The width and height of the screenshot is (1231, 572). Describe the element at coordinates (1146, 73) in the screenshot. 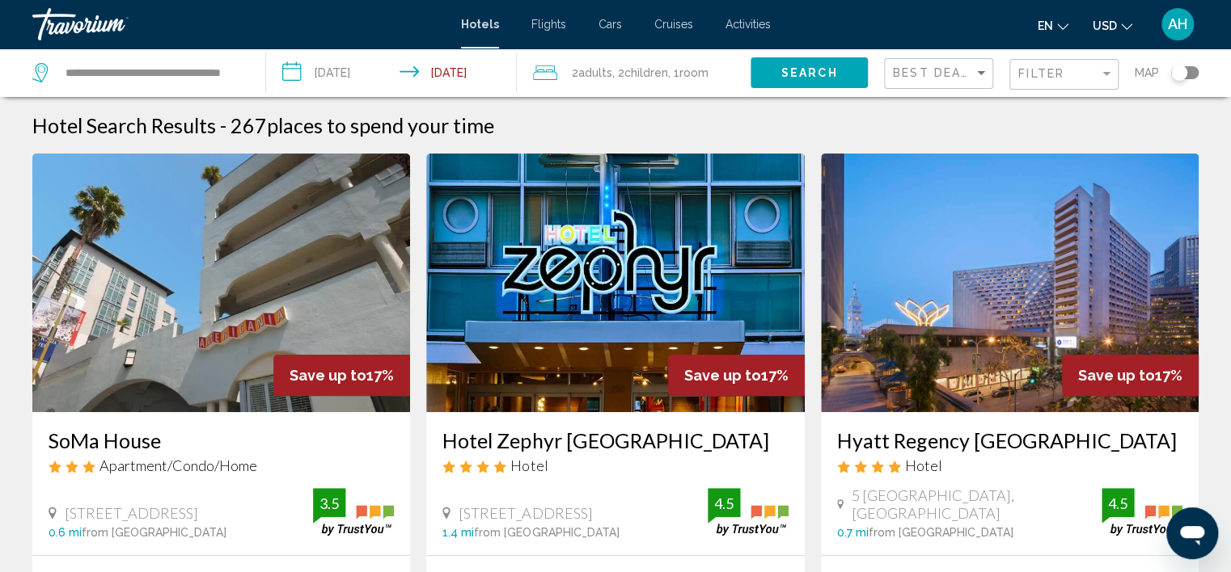

I see `span: Map` at that location.